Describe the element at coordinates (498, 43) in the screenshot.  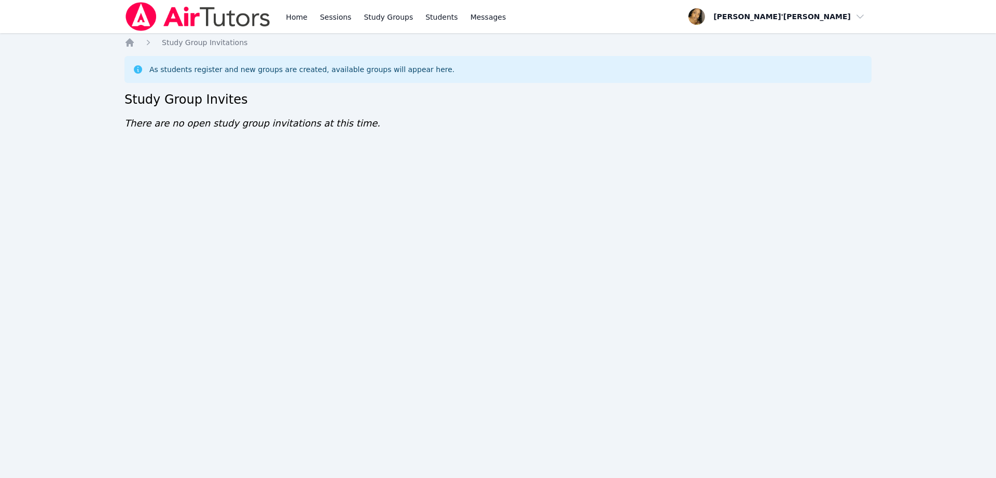
I see `nav: Breadcrumb` at that location.